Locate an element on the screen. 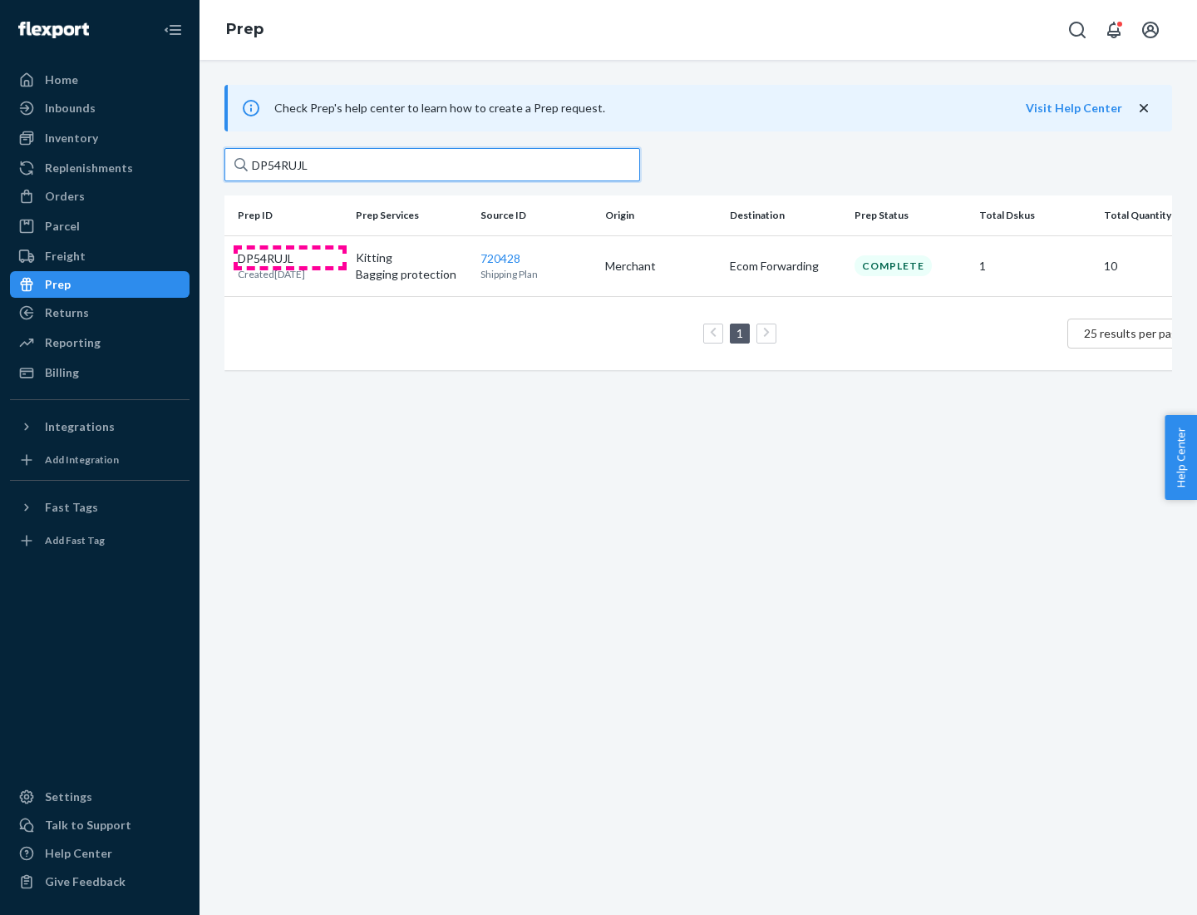 The image size is (1197, 915). div: Replenishments is located at coordinates (89, 168).